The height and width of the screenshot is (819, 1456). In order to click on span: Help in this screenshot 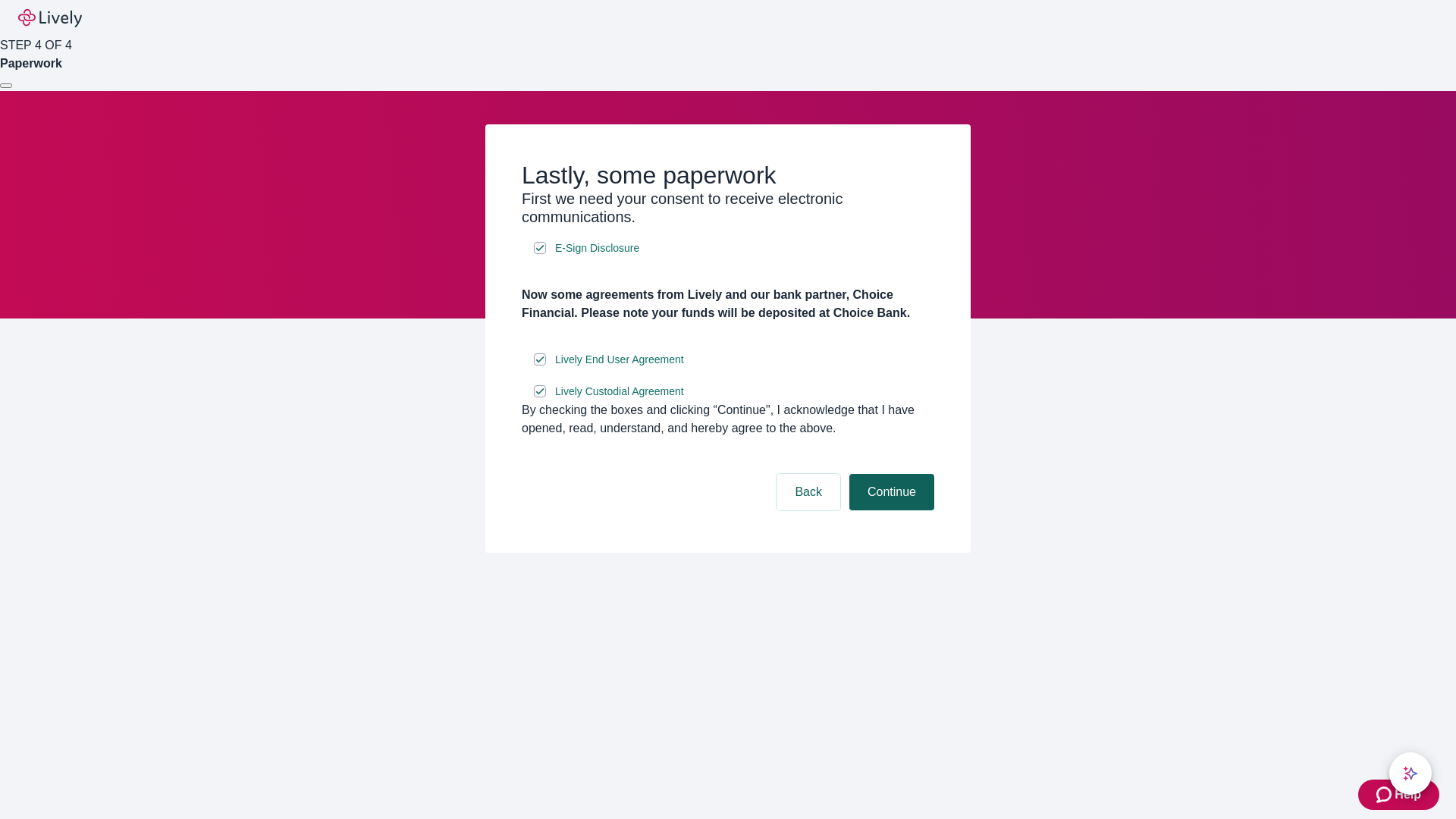, I will do `click(1407, 795)`.